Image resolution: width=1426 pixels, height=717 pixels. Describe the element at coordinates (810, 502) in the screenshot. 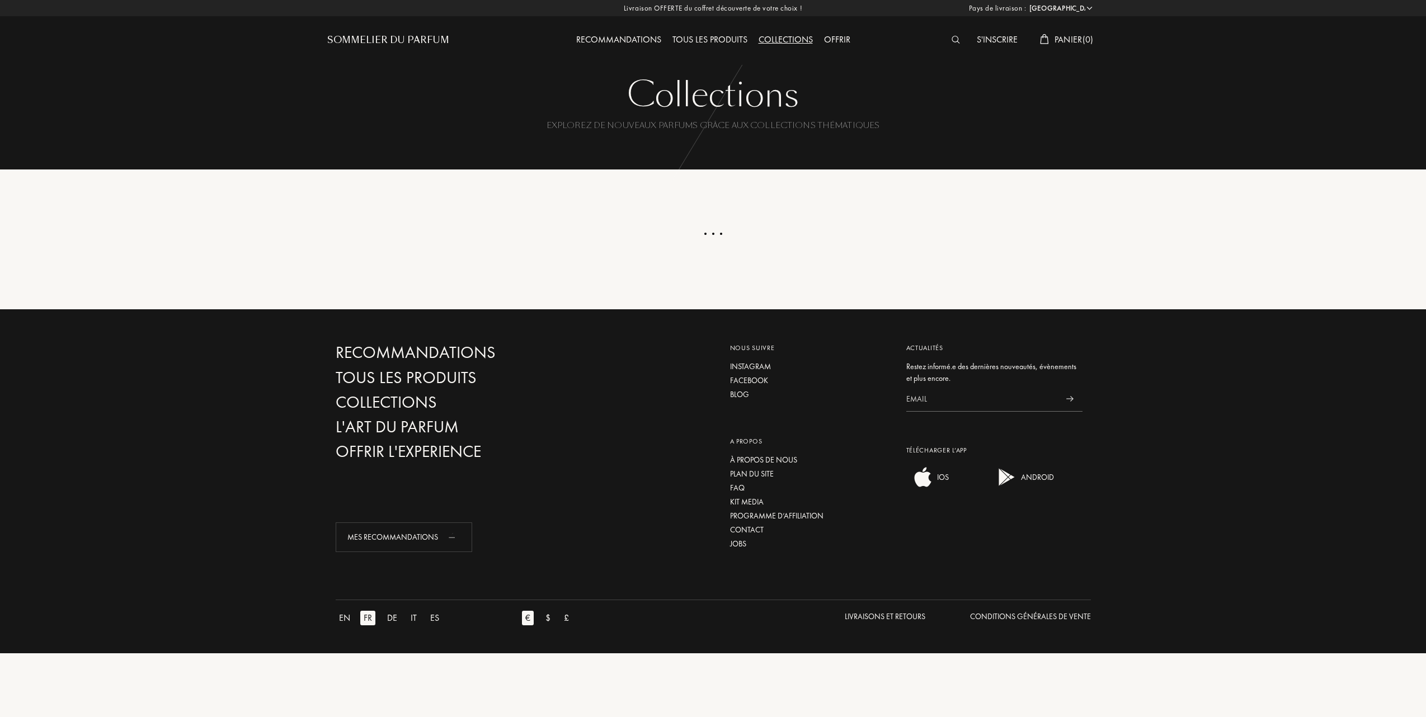

I see `div: Kit media` at that location.